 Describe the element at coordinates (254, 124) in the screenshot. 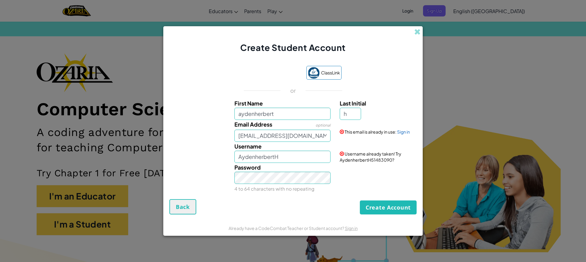

I see `span: Email Address` at that location.